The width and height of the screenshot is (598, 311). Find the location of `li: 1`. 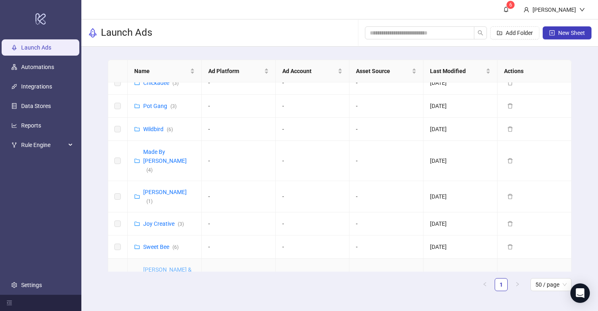

li: 1 is located at coordinates (501, 285).